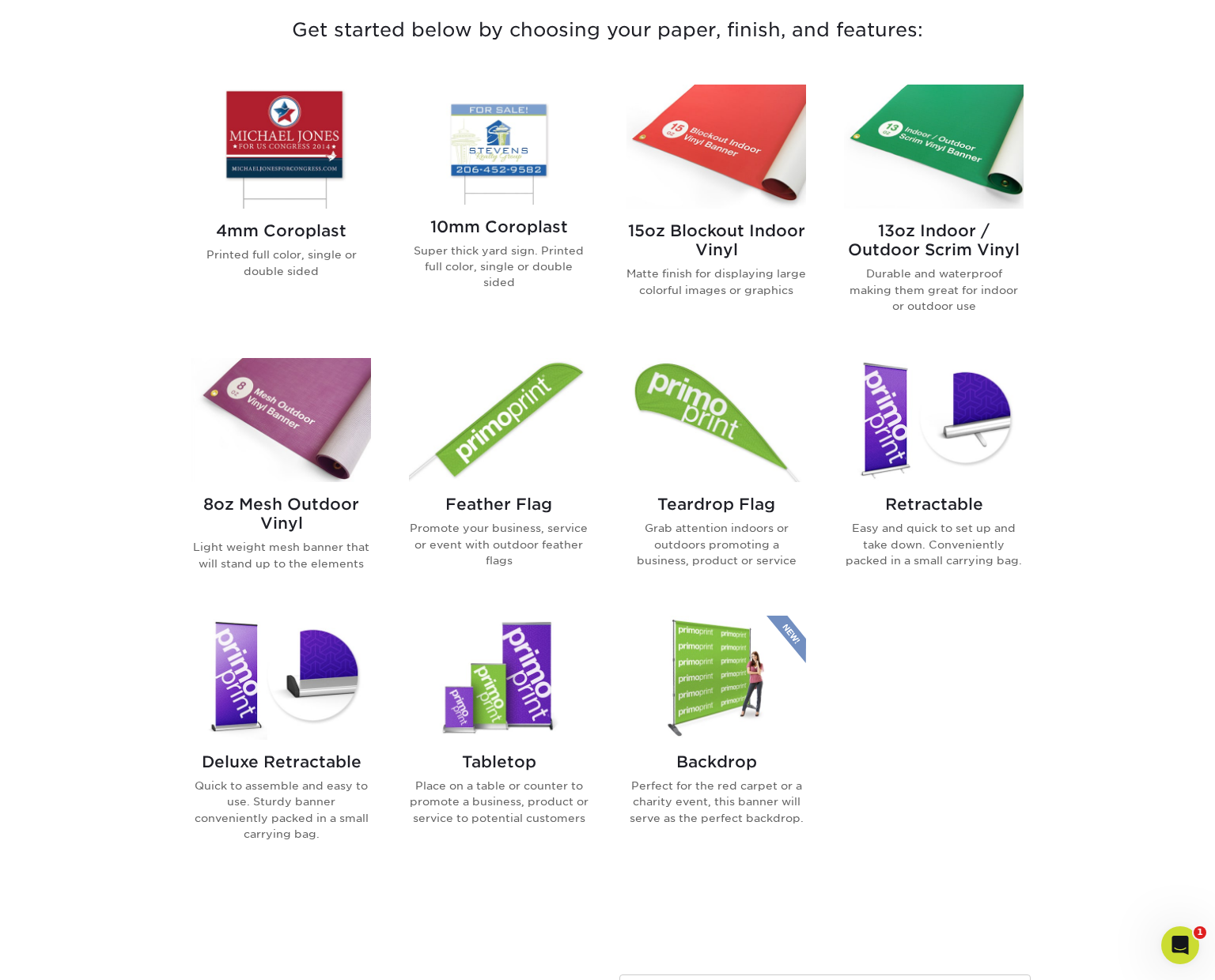 The width and height of the screenshot is (1215, 980). I want to click on img: 8oz Mesh Outdoor Vinyl Banners, so click(281, 420).